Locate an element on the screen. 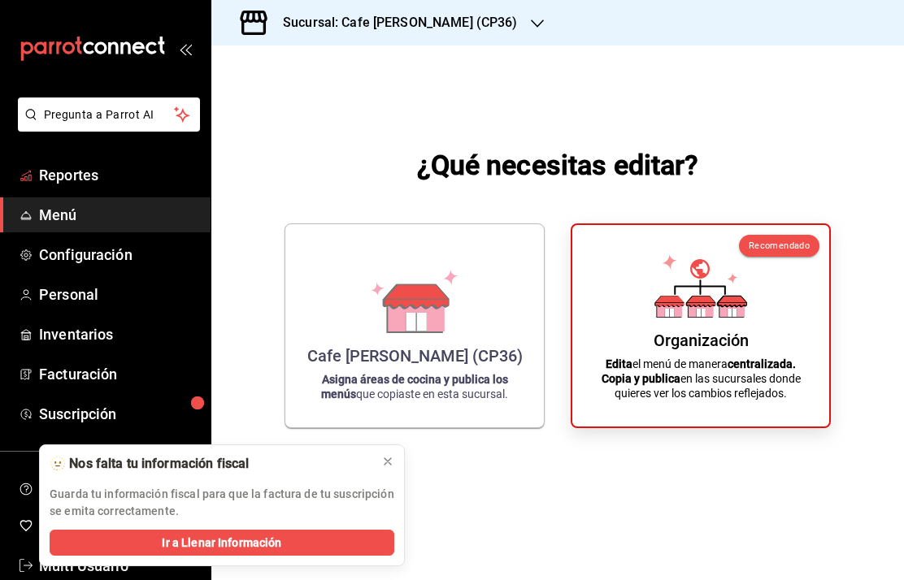  p: Guarda tu información fiscal para que la factura de tu suscripción se emita correctamente. is located at coordinates (222, 503).